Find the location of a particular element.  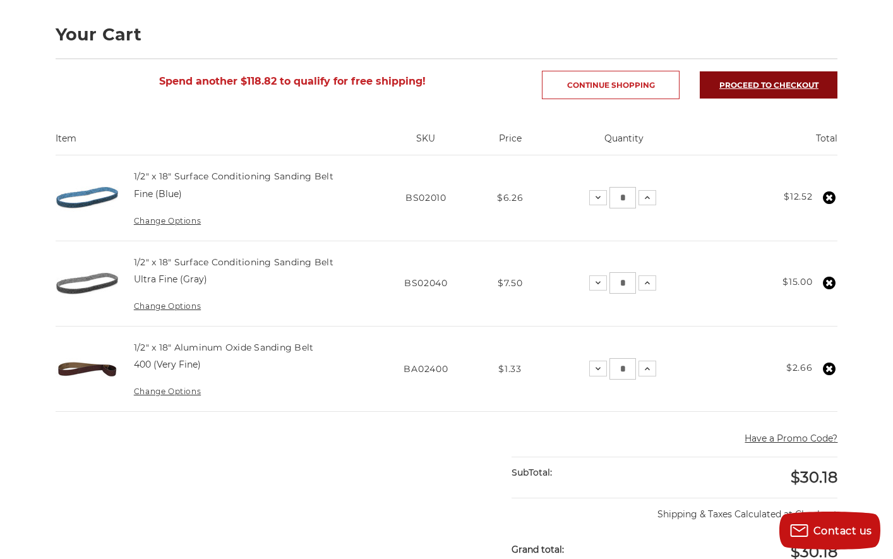

strong: $15.00 is located at coordinates (797, 282).